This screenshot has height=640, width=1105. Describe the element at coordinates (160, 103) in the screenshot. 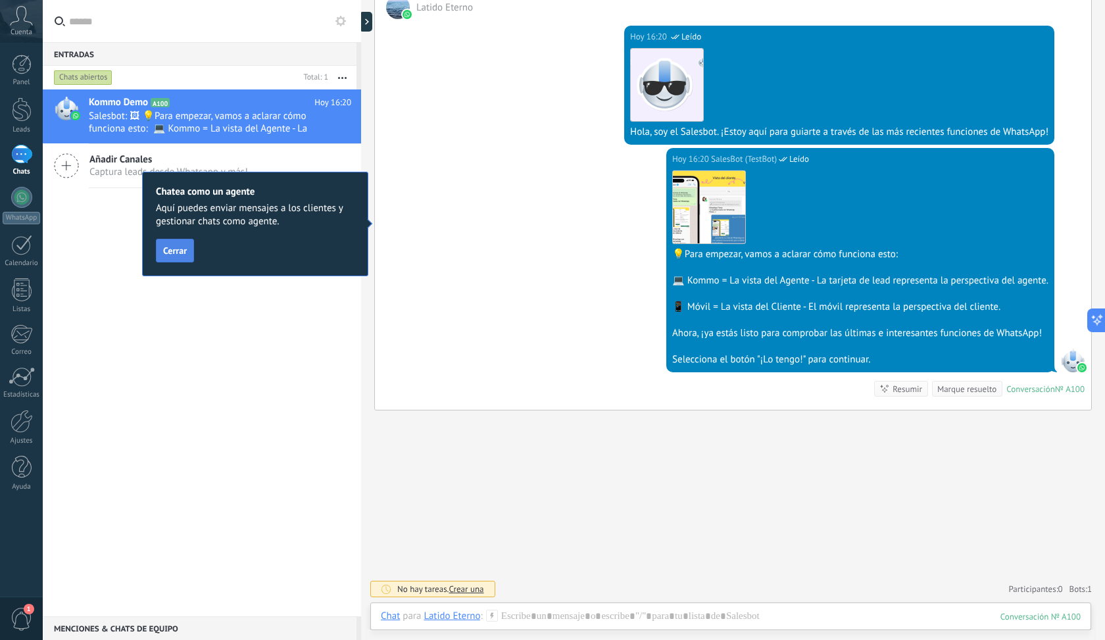

I see `span: A100` at that location.